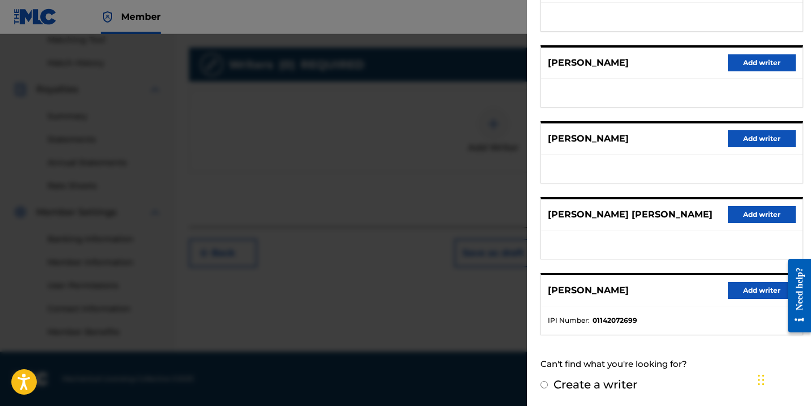 This screenshot has width=811, height=406. Describe the element at coordinates (107, 17) in the screenshot. I see `img: Top Rightsholder` at that location.